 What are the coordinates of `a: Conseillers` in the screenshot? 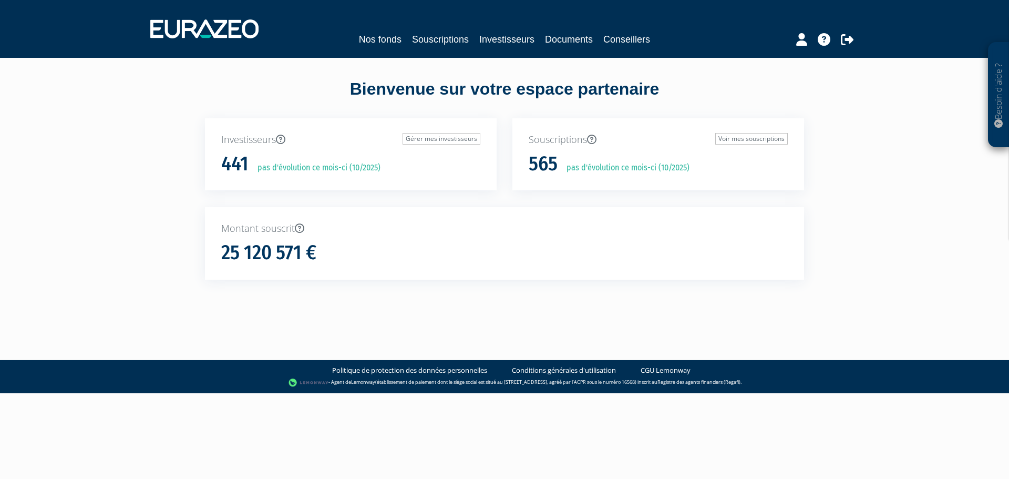 It's located at (627, 39).